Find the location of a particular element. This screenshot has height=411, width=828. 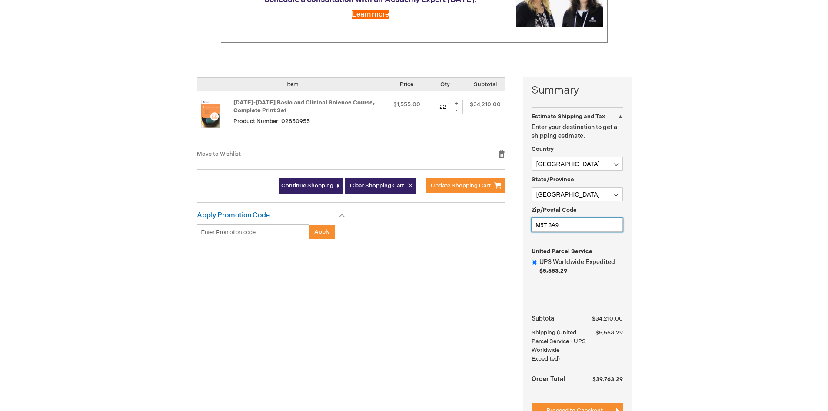

span: Subtotal is located at coordinates (485, 84).